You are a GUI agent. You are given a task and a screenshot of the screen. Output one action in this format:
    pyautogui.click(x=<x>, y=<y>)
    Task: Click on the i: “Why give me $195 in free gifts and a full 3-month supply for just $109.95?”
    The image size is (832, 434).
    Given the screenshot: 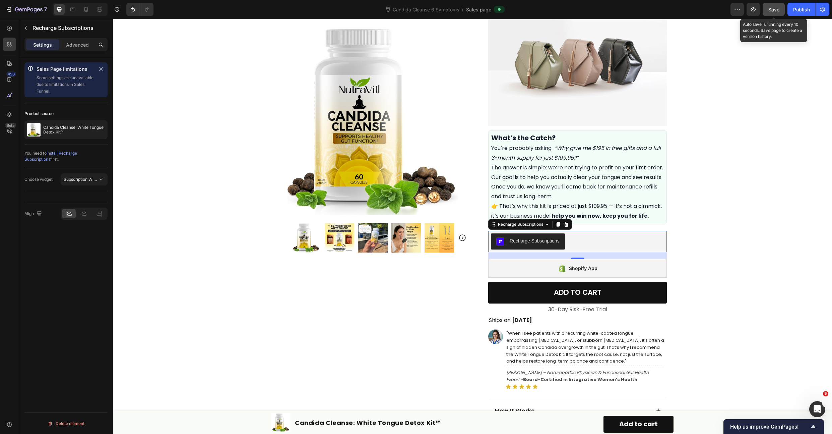 What is the action you would take?
    pyautogui.click(x=463, y=134)
    